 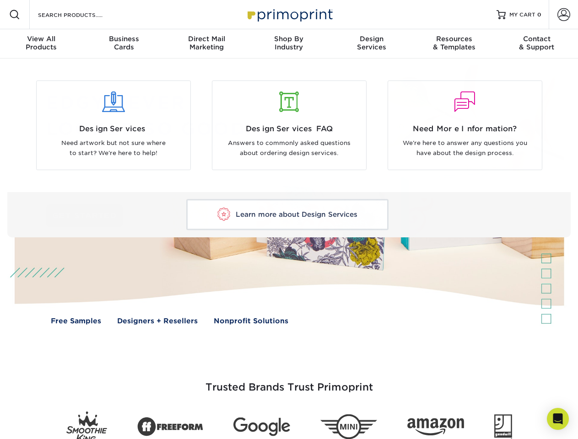 What do you see at coordinates (522, 15) in the screenshot?
I see `span: MY CART` at bounding box center [522, 15].